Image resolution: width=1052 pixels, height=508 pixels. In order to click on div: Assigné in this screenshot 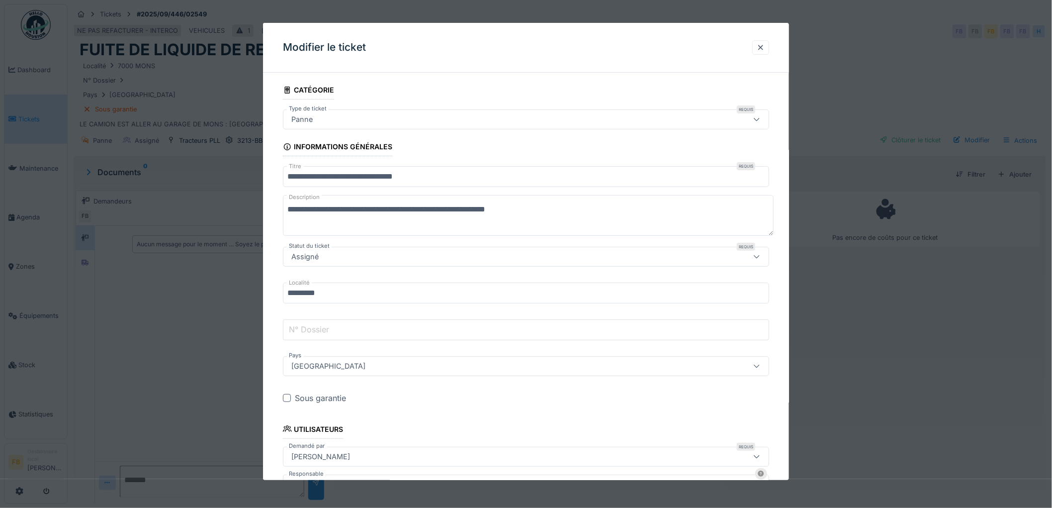, I will do `click(305, 256)`.